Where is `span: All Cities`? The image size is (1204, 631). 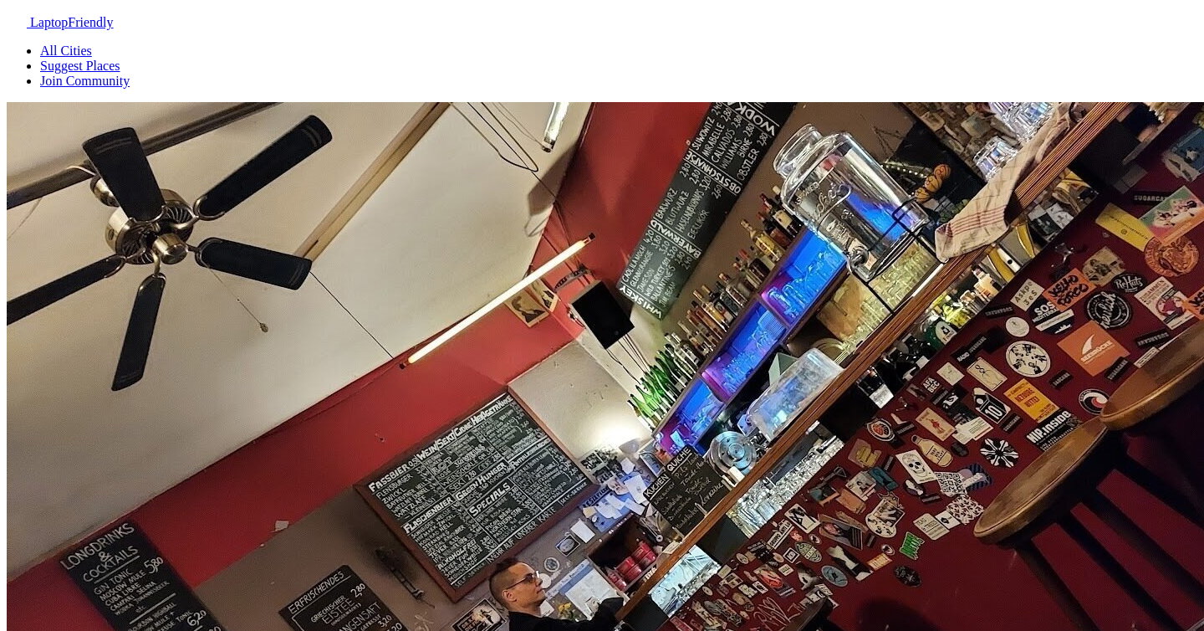 span: All Cities is located at coordinates (66, 50).